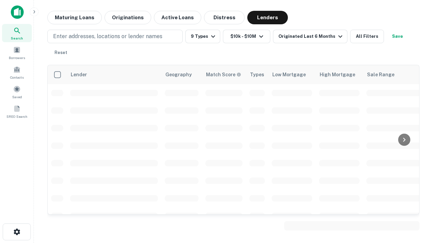  Describe the element at coordinates (17, 12) in the screenshot. I see `img: capitalize-icon.png` at that location.